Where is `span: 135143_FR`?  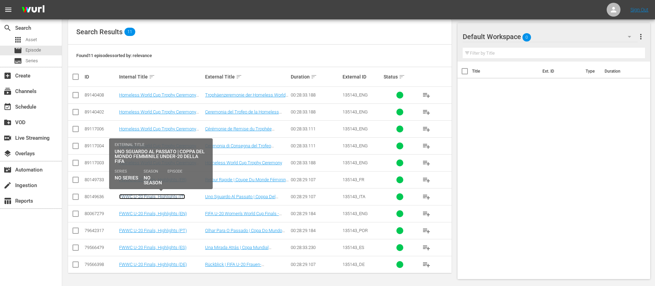
span: 135143_FR is located at coordinates (353, 179).